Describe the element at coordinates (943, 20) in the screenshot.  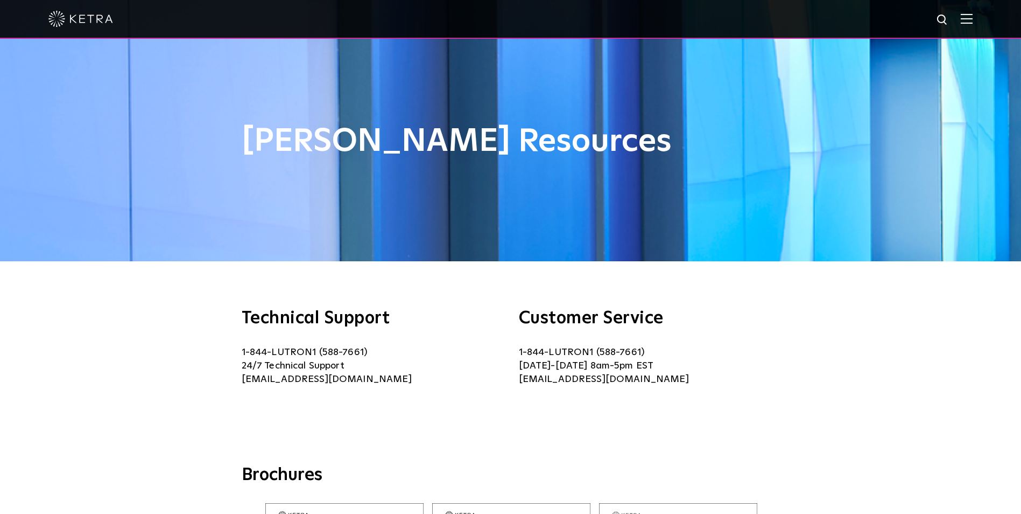
I see `img: search icon` at that location.